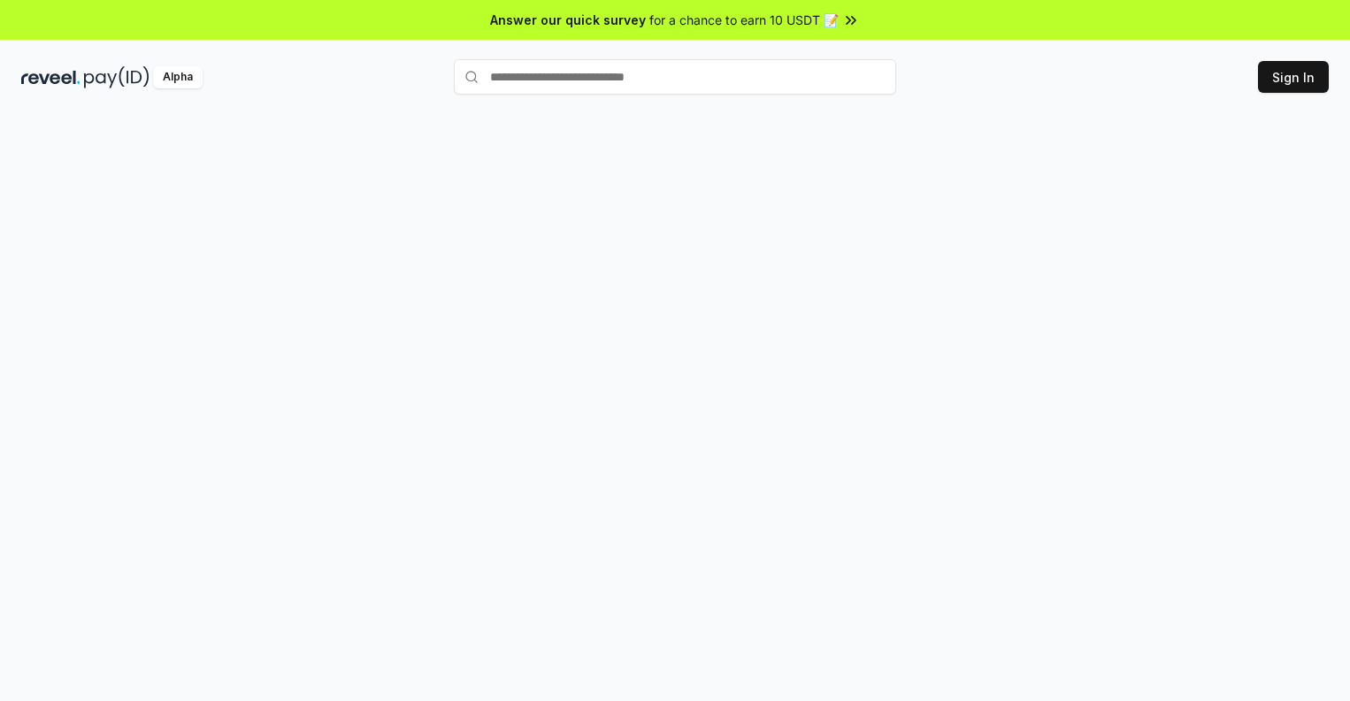 The height and width of the screenshot is (701, 1350). Describe the element at coordinates (744, 19) in the screenshot. I see `span: for a chance to earn 10 USDT 📝` at that location.